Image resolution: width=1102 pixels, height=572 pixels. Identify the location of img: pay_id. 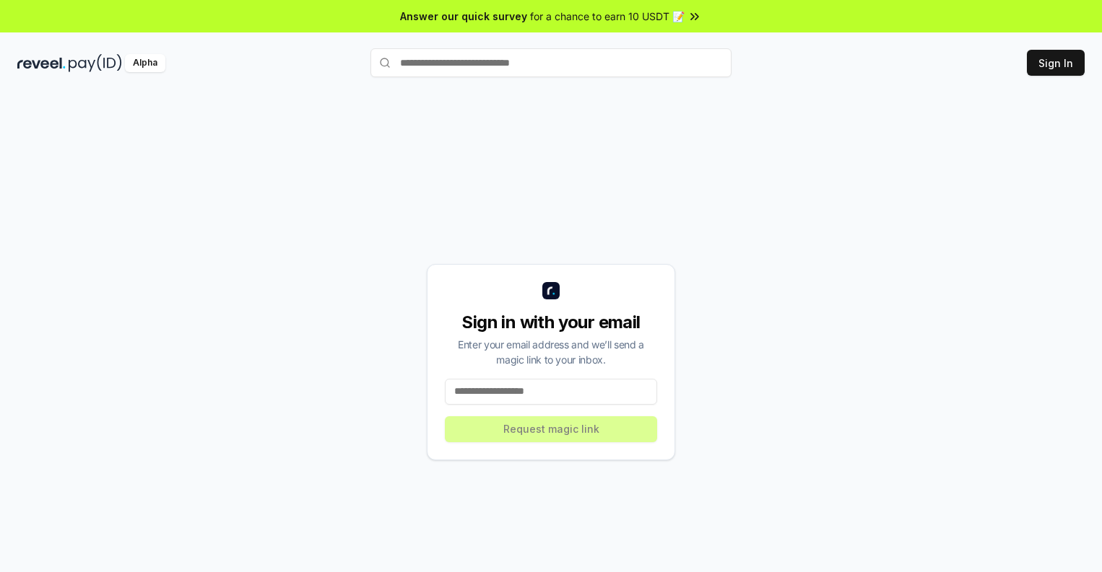
(95, 63).